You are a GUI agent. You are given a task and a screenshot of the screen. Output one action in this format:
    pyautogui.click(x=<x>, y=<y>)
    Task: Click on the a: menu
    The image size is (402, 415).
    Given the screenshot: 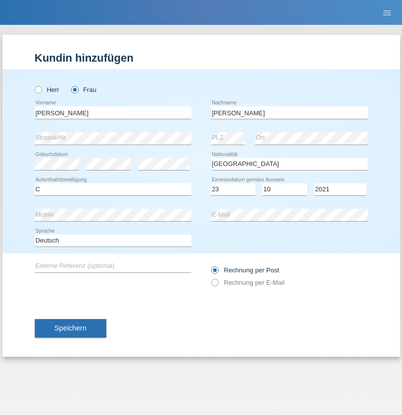 What is the action you would take?
    pyautogui.click(x=387, y=12)
    